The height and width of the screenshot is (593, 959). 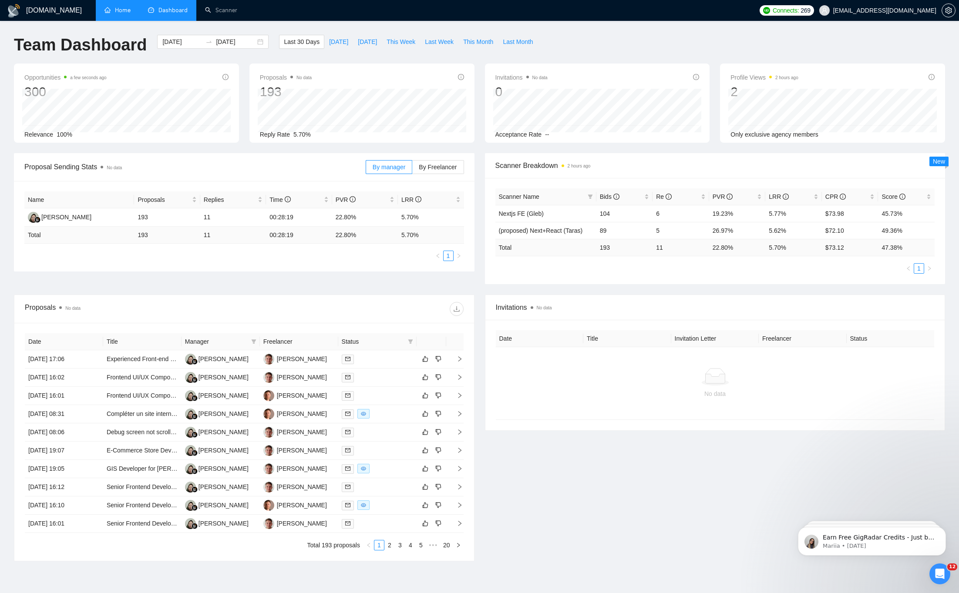 I want to click on li: Previous Page, so click(x=438, y=256).